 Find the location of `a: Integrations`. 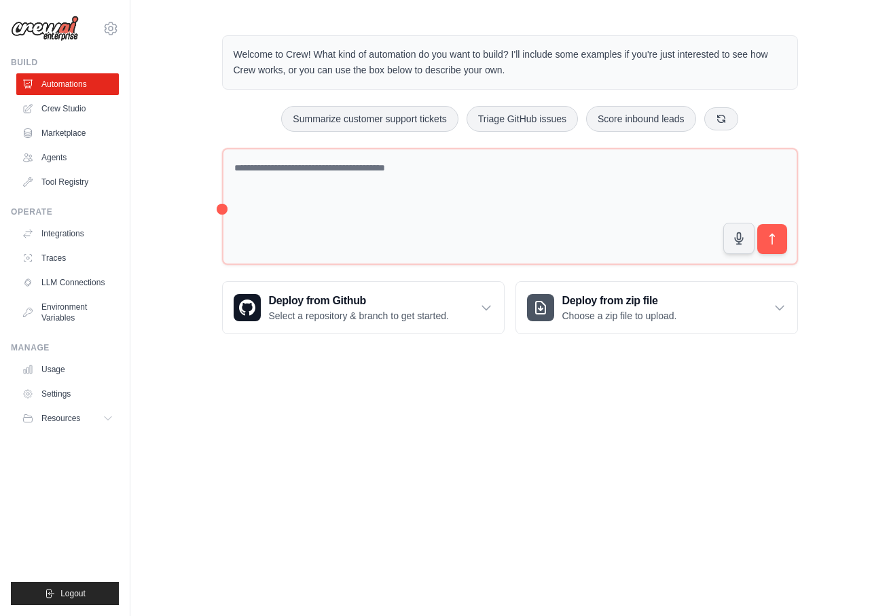

a: Integrations is located at coordinates (67, 234).